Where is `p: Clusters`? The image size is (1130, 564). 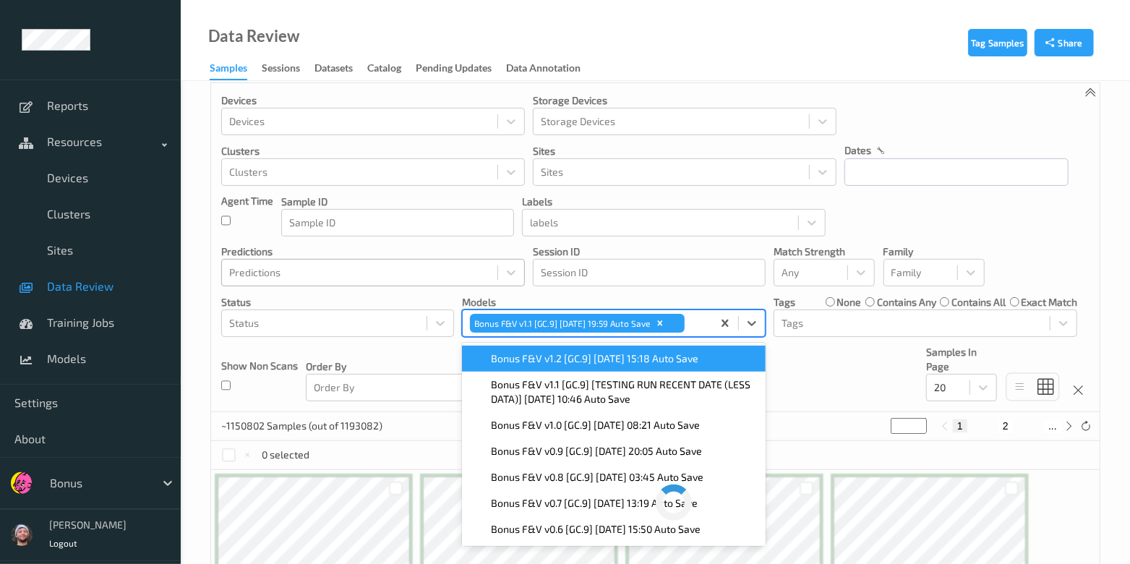
p: Clusters is located at coordinates (373, 151).